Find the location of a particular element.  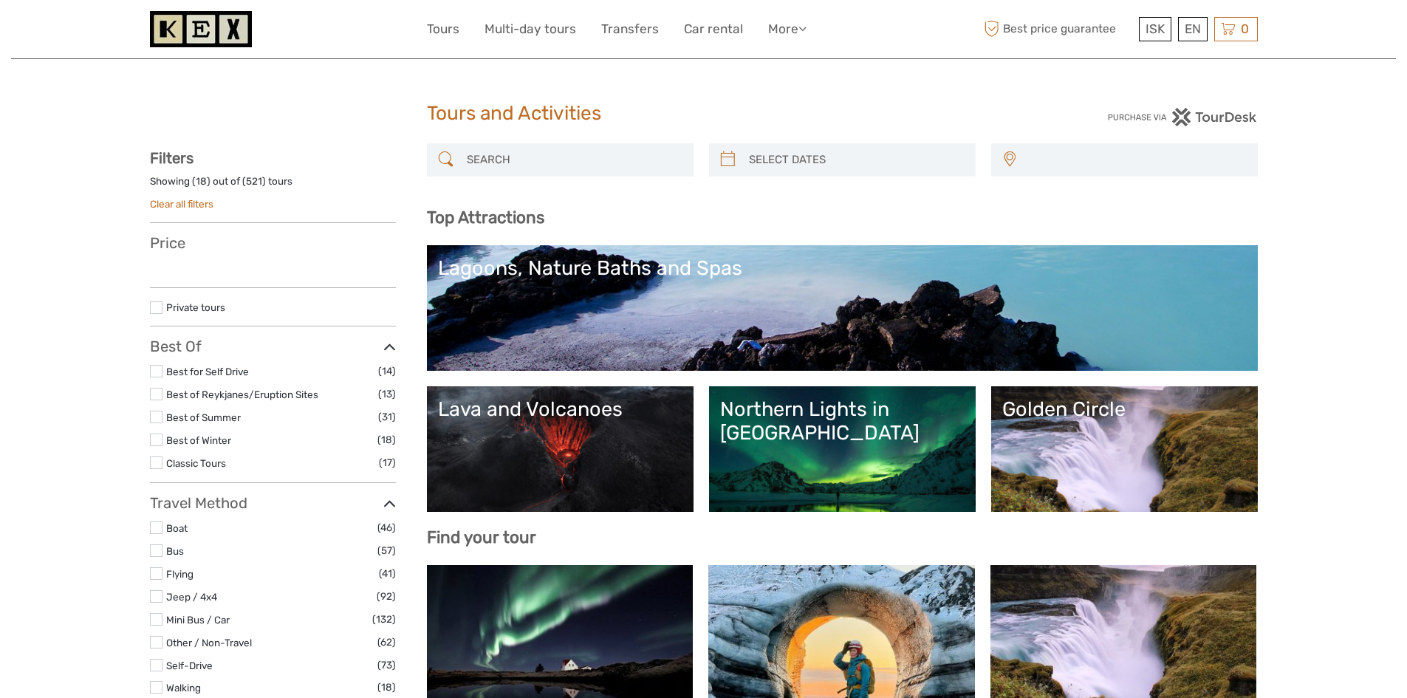

h1: Tours and Activities is located at coordinates (704, 114).